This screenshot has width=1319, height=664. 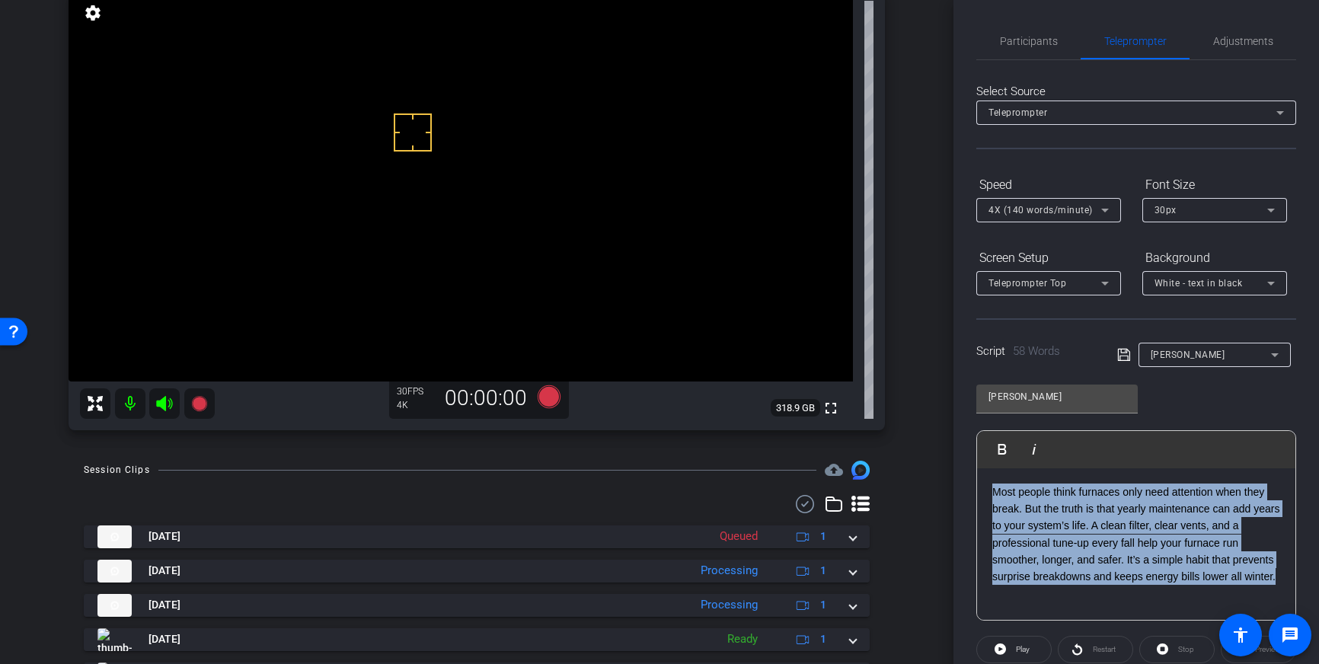 I want to click on div: Session Clips, so click(x=117, y=470).